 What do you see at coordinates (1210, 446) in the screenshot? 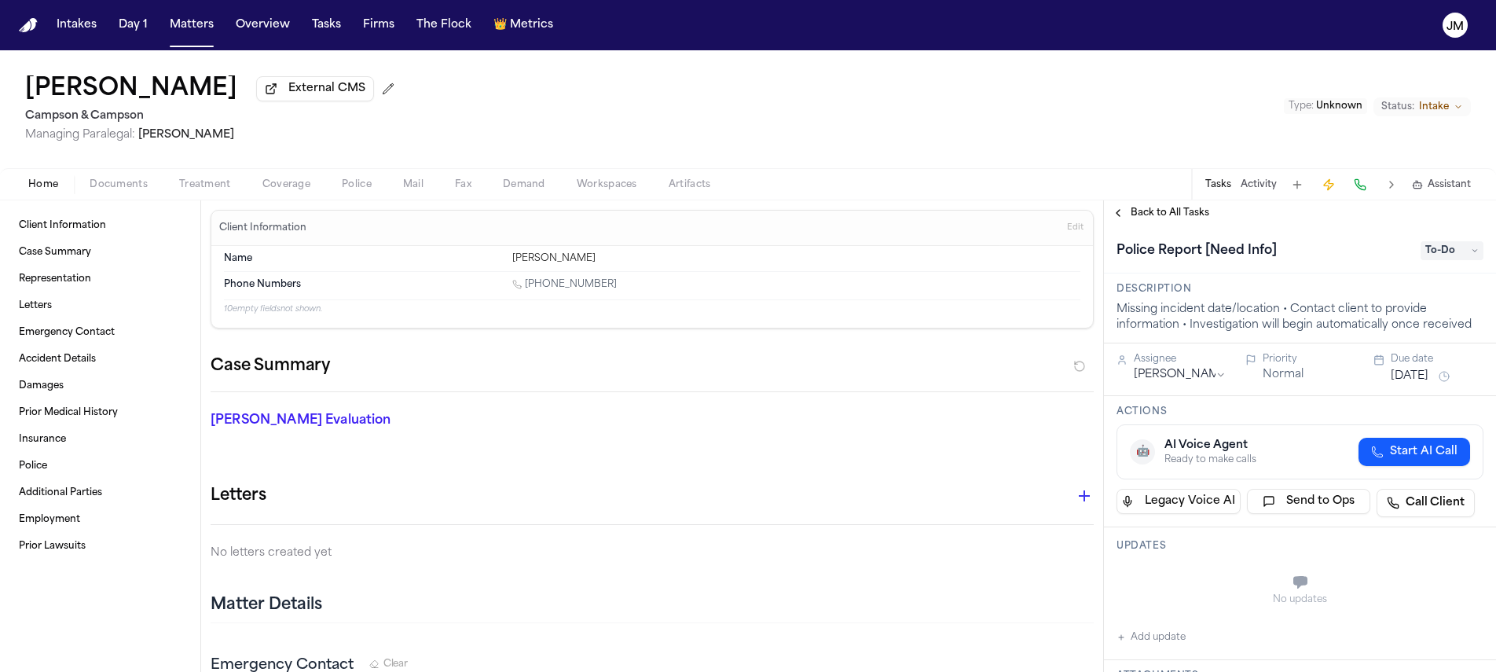
I see `div: AI Voice Agent` at bounding box center [1210, 446].